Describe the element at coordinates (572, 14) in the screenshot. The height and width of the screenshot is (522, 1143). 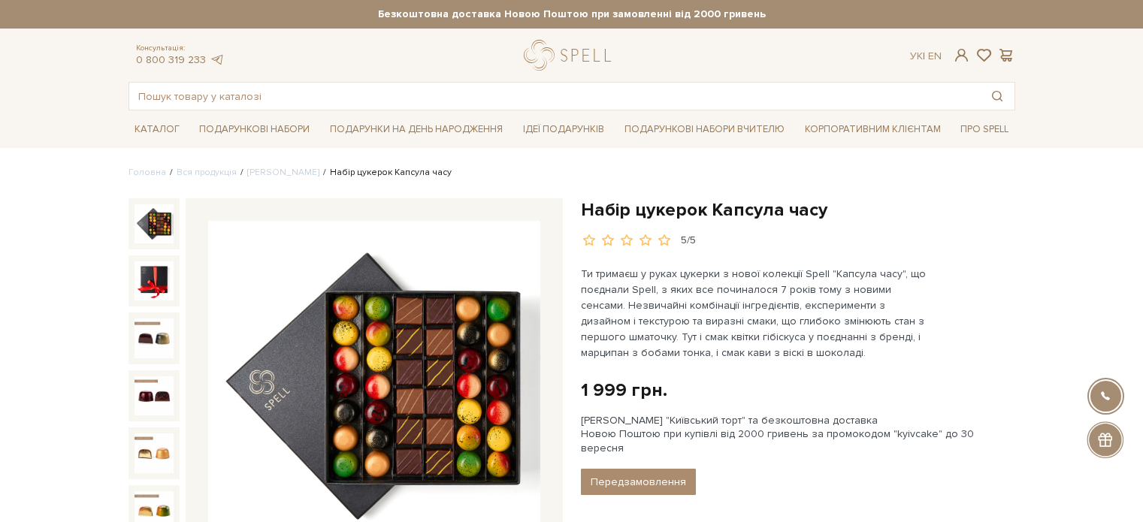
I see `strong: Безкоштовна доставка Новою Поштою при замовленні від 2000 гривень` at that location.